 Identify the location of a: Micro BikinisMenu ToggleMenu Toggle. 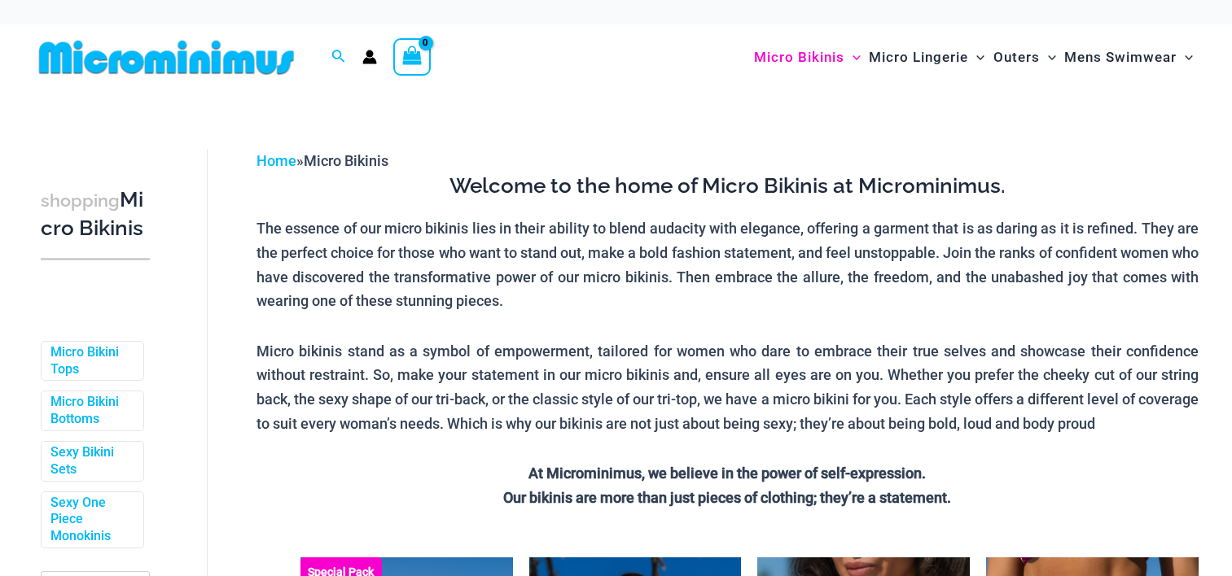
(807, 57).